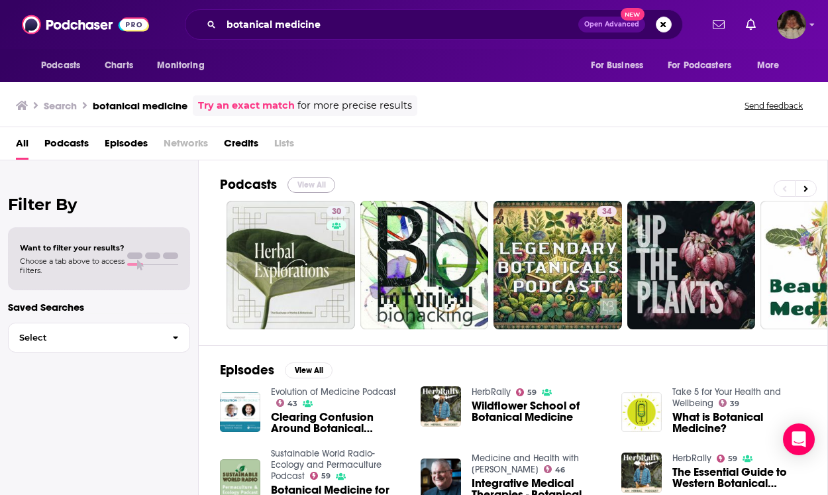 This screenshot has height=495, width=828. What do you see at coordinates (241, 146) in the screenshot?
I see `span: Credits` at bounding box center [241, 146].